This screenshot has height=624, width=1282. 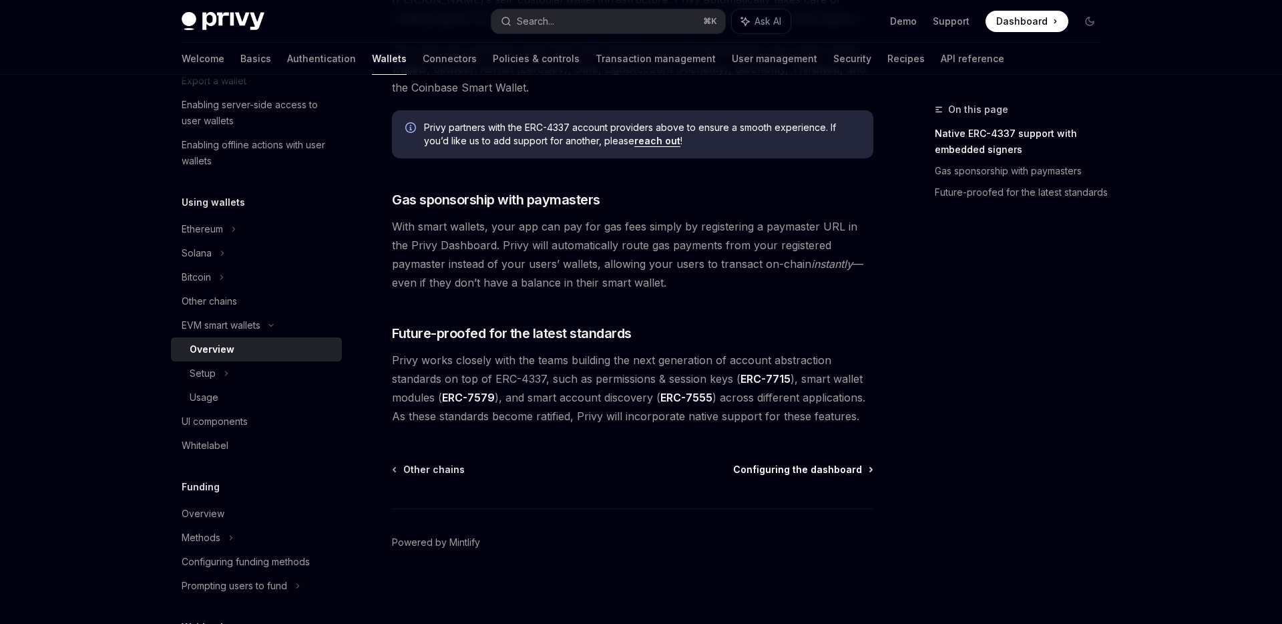 What do you see at coordinates (1090, 21) in the screenshot?
I see `button: Toggle dark mode` at bounding box center [1090, 21].